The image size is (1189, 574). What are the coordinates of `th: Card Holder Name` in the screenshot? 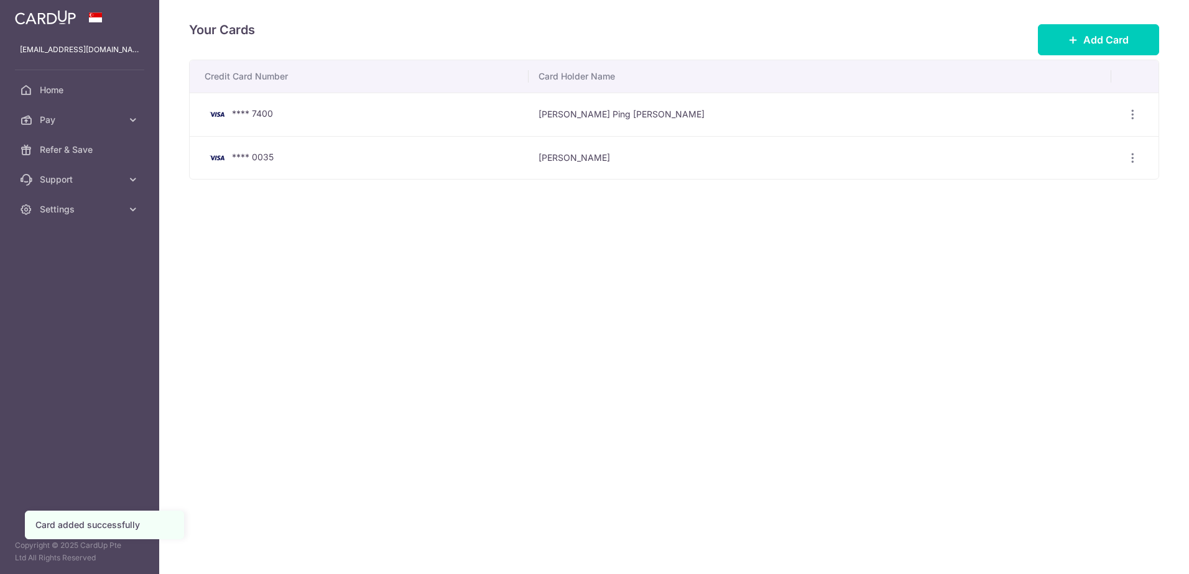 It's located at (819, 76).